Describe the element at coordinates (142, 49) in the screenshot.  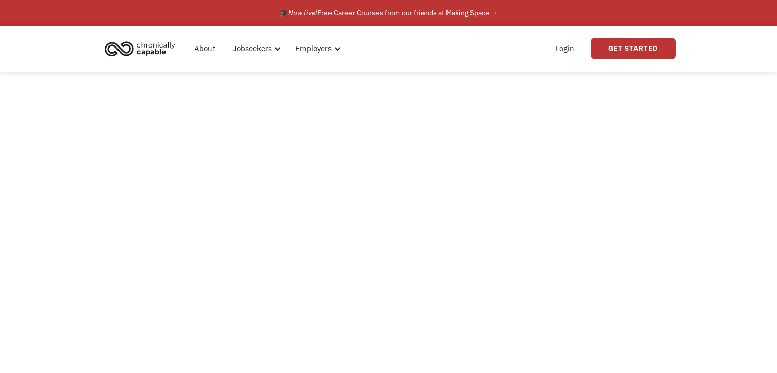
I see `a: home` at that location.